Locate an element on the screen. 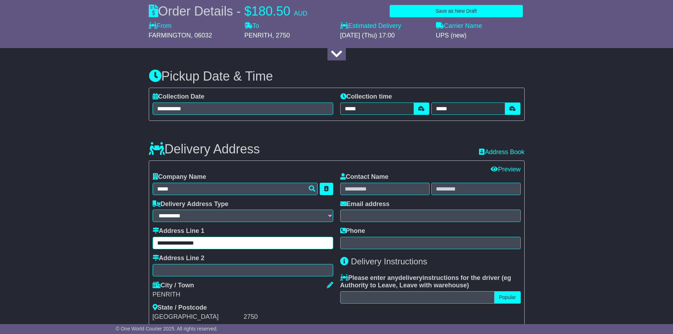 This screenshot has height=334, width=673. label: Collection time is located at coordinates (366, 97).